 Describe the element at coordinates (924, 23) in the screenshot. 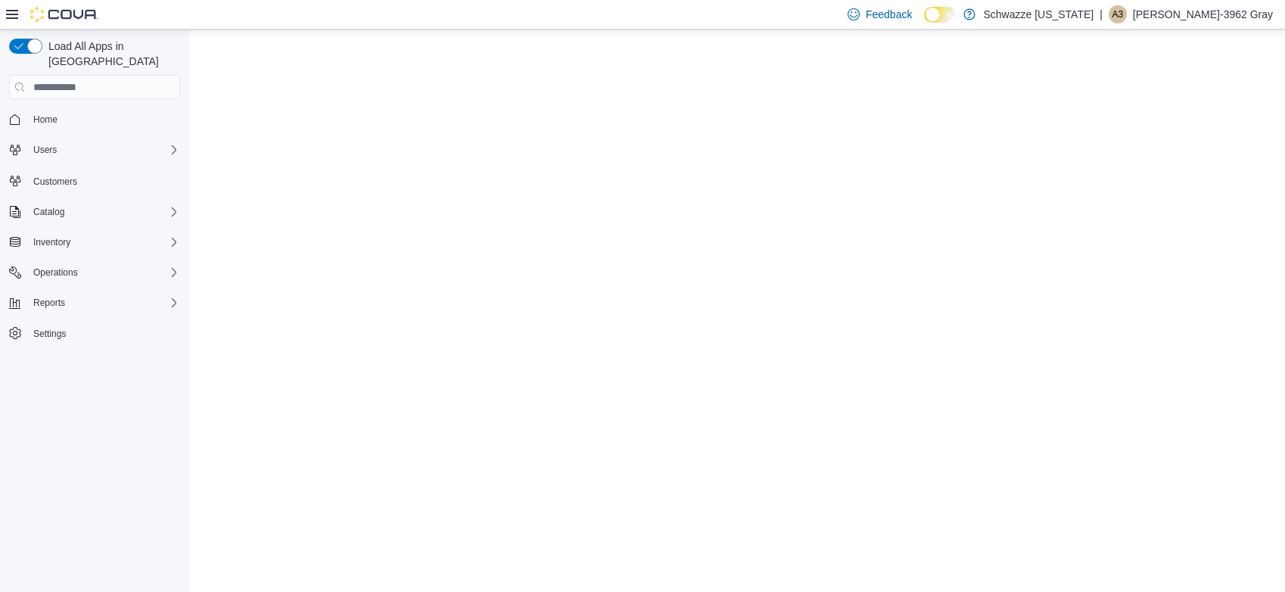

I see `span: Dark Mode` at that location.